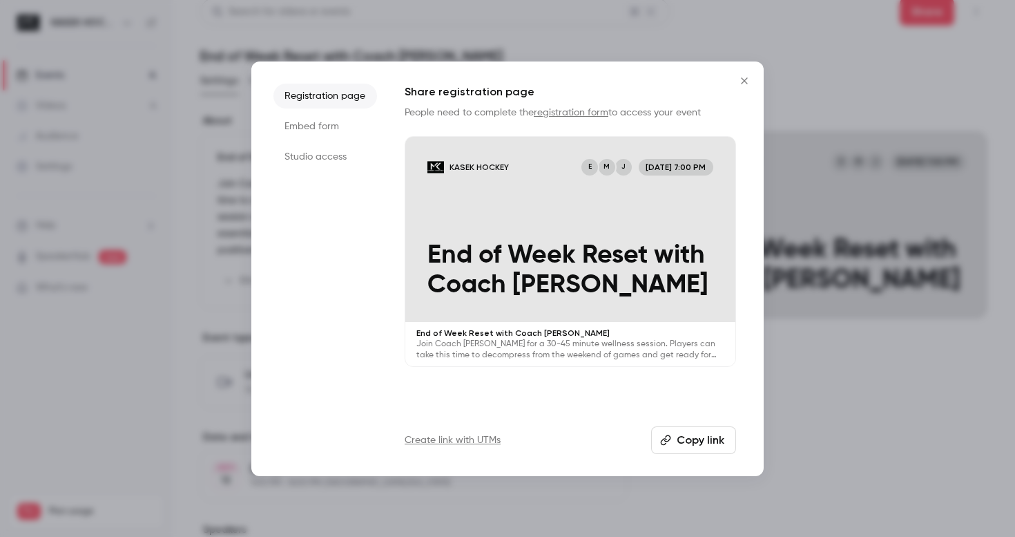  What do you see at coordinates (325, 157) in the screenshot?
I see `li: Studio access` at bounding box center [325, 157].